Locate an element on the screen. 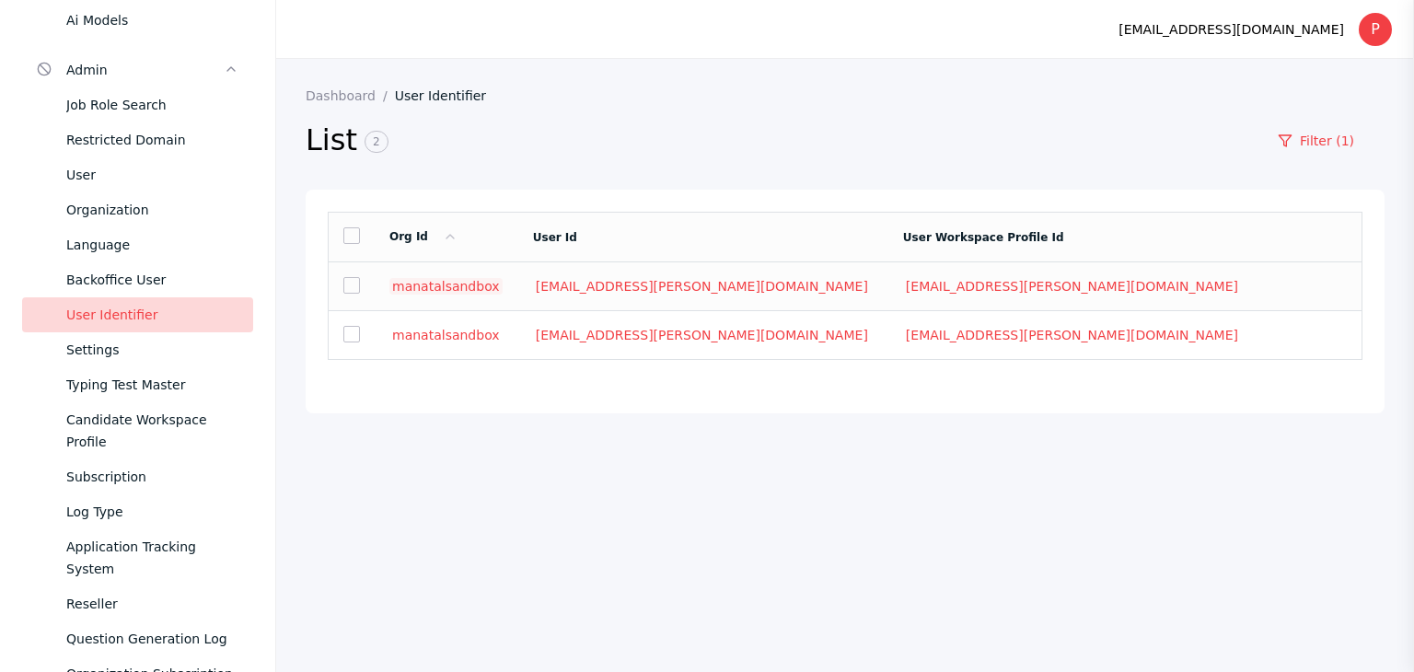 The width and height of the screenshot is (1414, 672). a: Application Tracking System is located at coordinates (137, 558).